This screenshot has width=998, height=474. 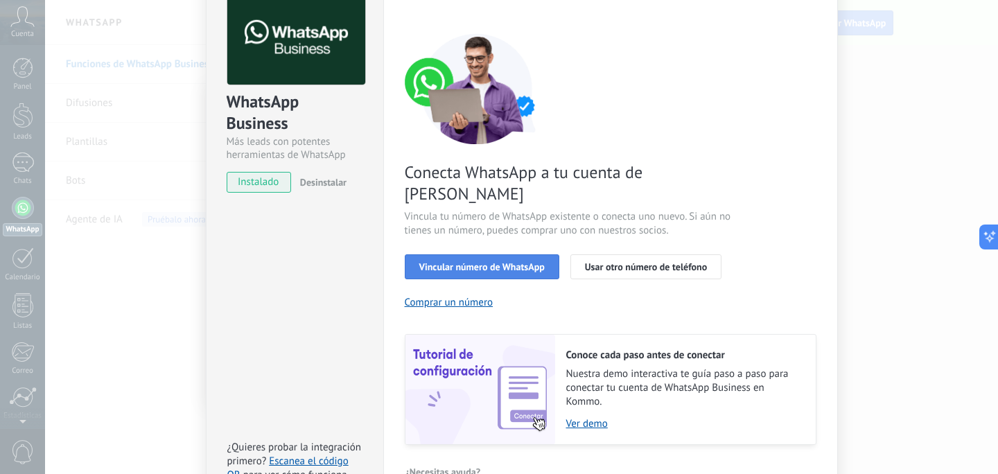 What do you see at coordinates (684, 423) in the screenshot?
I see `a: Ver demo` at bounding box center [684, 423].